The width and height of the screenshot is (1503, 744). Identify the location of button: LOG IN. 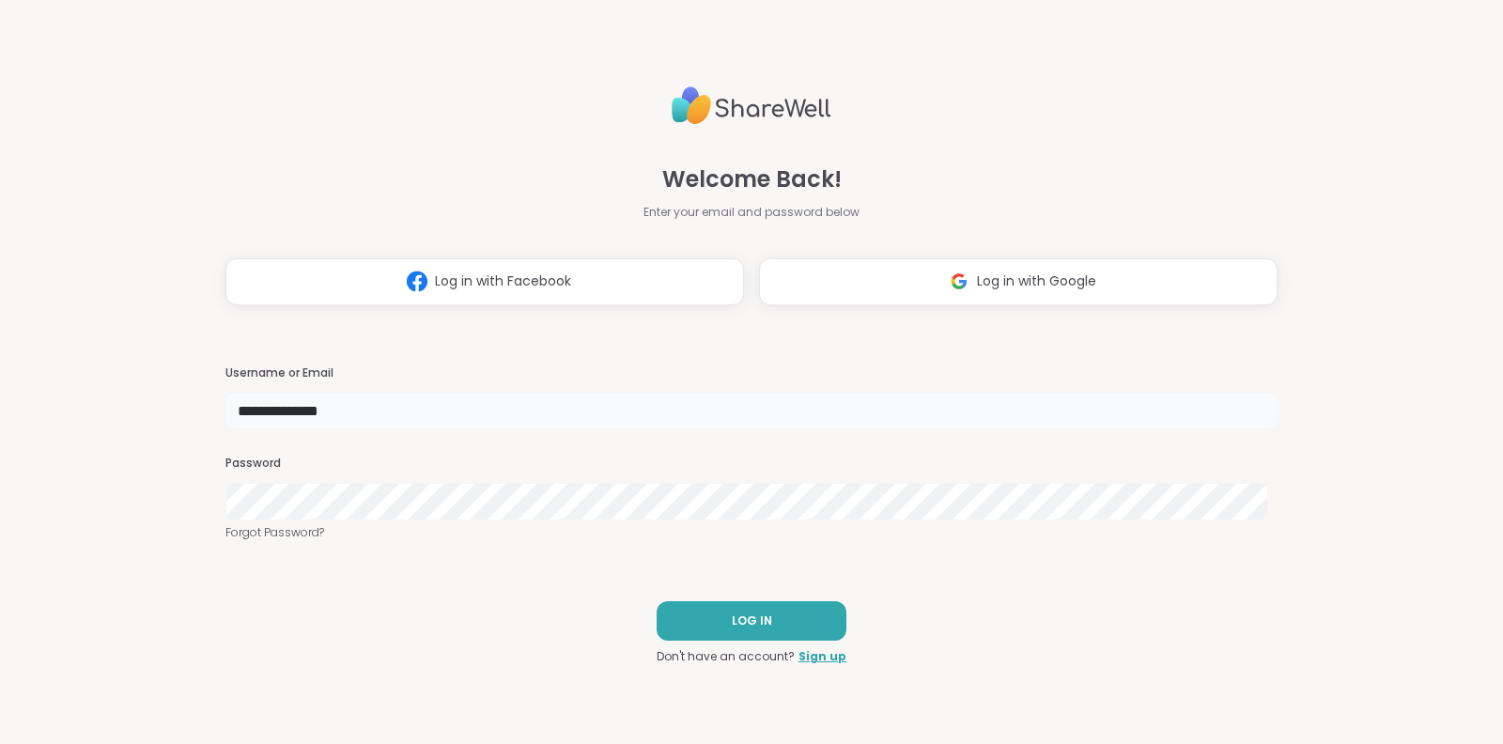
(751, 621).